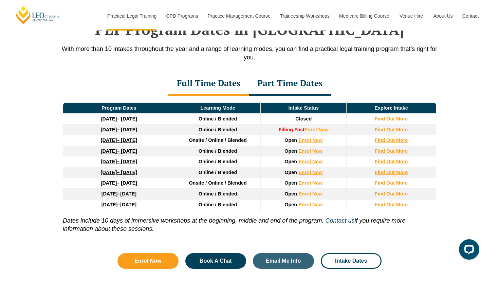 The image size is (499, 282). What do you see at coordinates (216, 261) in the screenshot?
I see `a: Book A Chat` at bounding box center [216, 261].